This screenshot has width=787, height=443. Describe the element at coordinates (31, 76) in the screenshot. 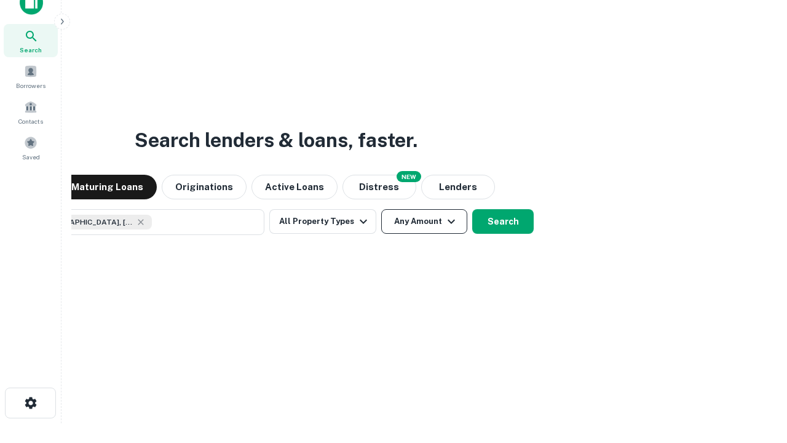

I see `div: Borrowers` at that location.